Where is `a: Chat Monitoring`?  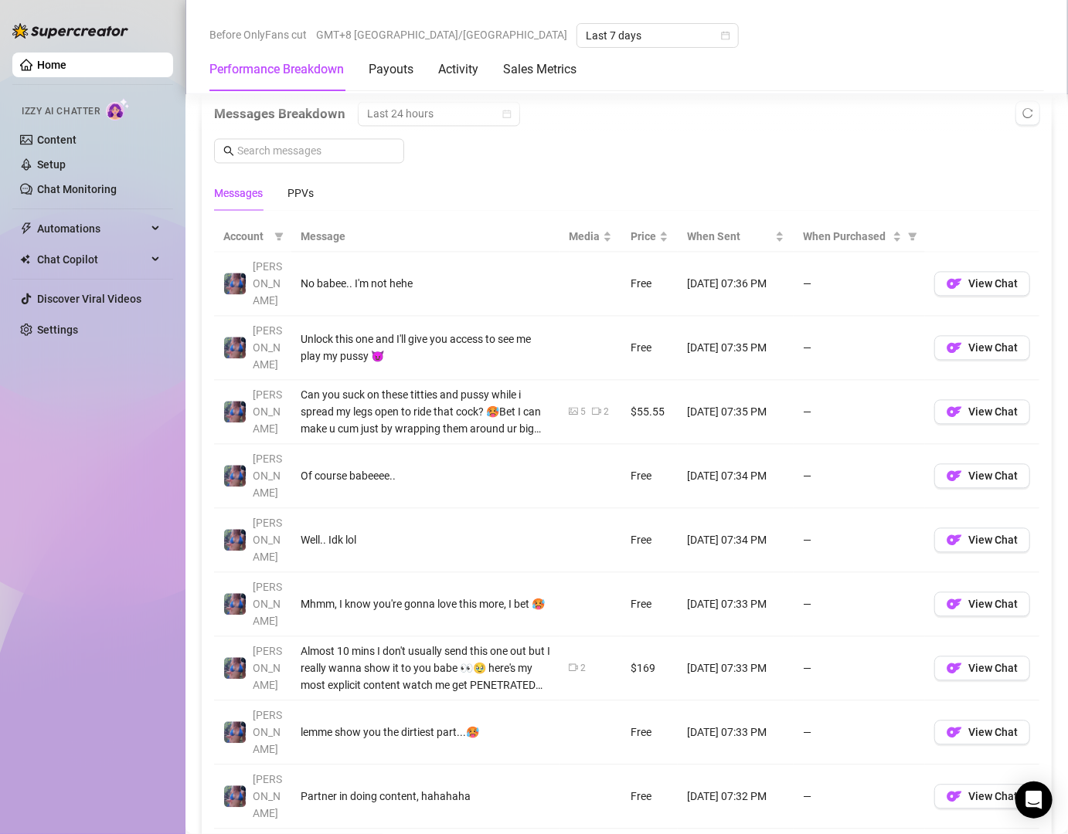
a: Chat Monitoring is located at coordinates (76, 189).